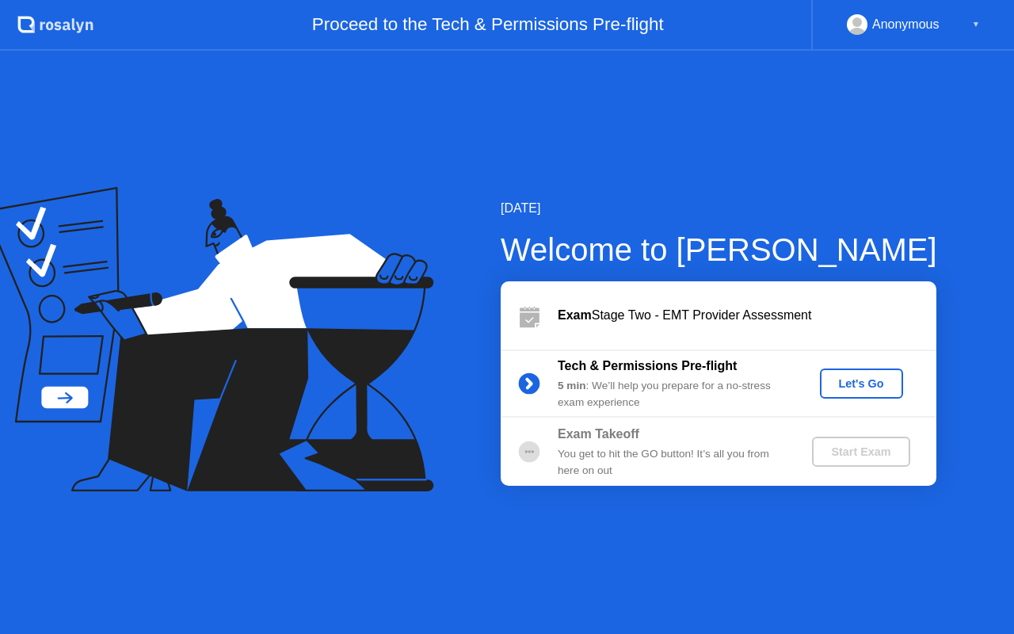 The width and height of the screenshot is (1014, 634). I want to click on div: Stage Two - EMT Provider Assessment, so click(747, 315).